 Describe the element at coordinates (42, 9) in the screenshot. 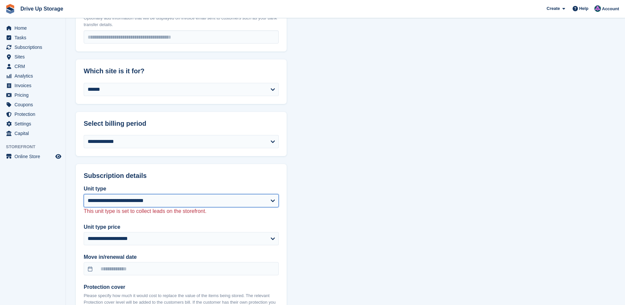

I see `a: Drive Up Storage` at that location.